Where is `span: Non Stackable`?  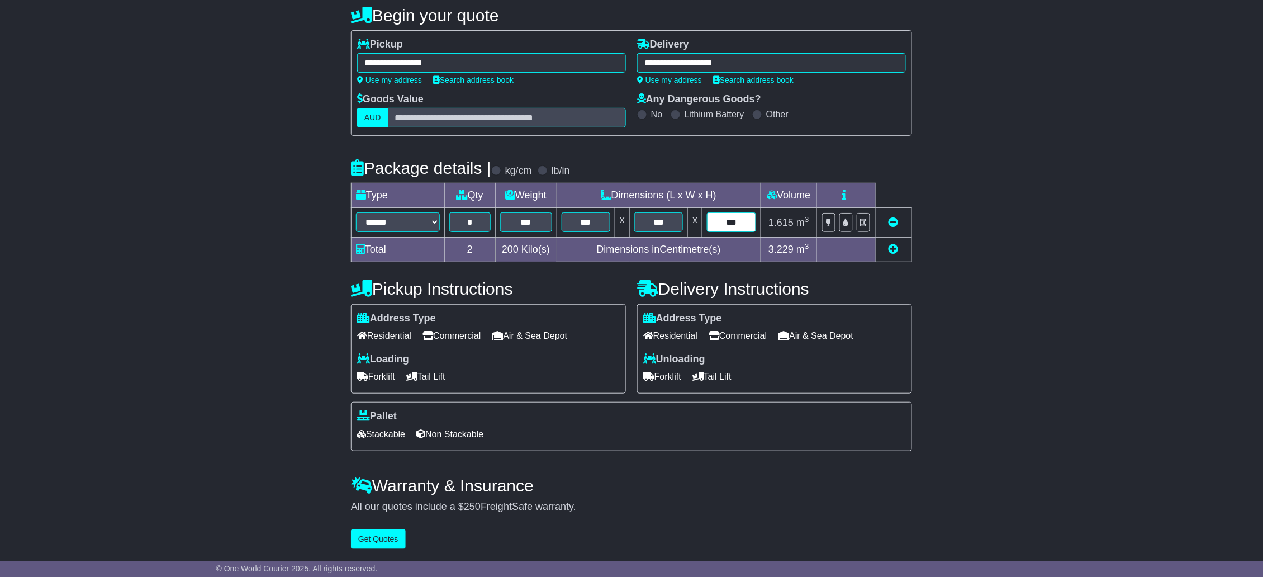
span: Non Stackable is located at coordinates (450, 434).